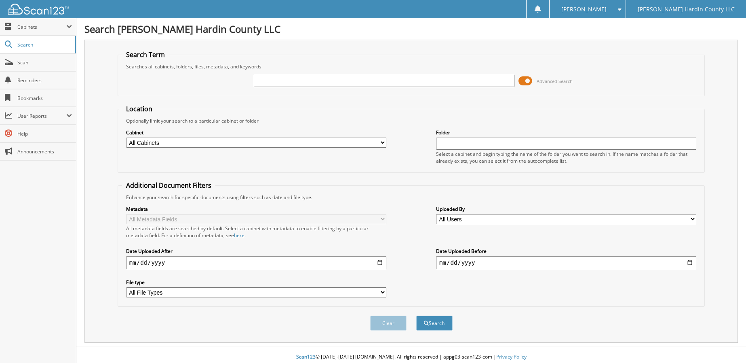 The image size is (746, 363). Describe the element at coordinates (256, 209) in the screenshot. I see `label: Metadata` at that location.